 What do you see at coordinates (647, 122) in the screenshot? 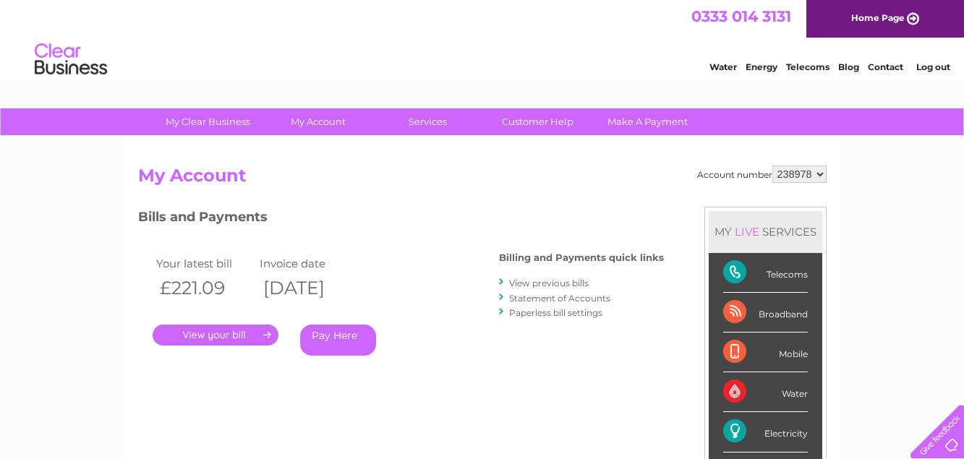
I see `a: Make A Payment` at bounding box center [647, 122].